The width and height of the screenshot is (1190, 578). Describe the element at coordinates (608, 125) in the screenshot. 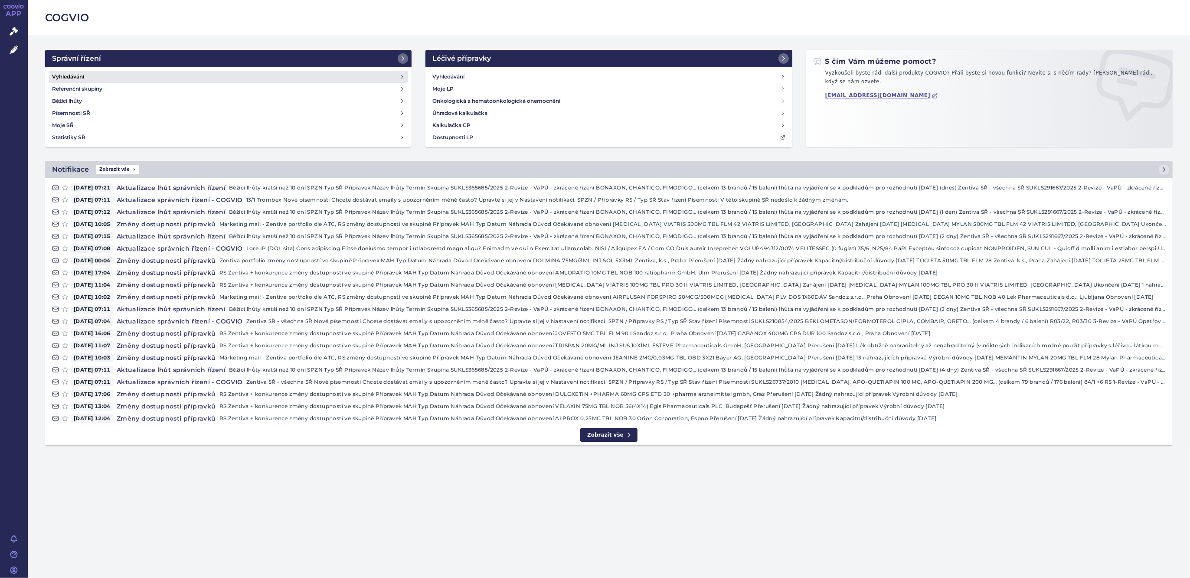

I see `a: Kalkulačka CP` at that location.